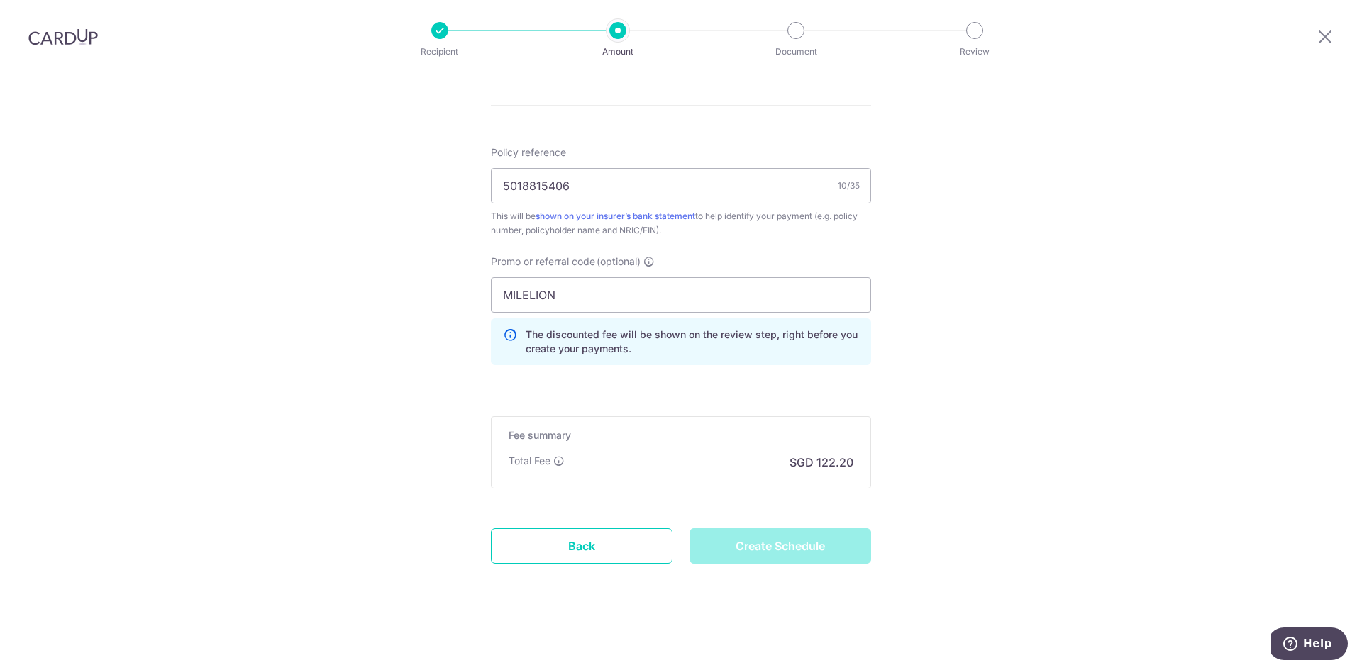  Describe the element at coordinates (543, 262) in the screenshot. I see `span: Promo or referral code` at that location.